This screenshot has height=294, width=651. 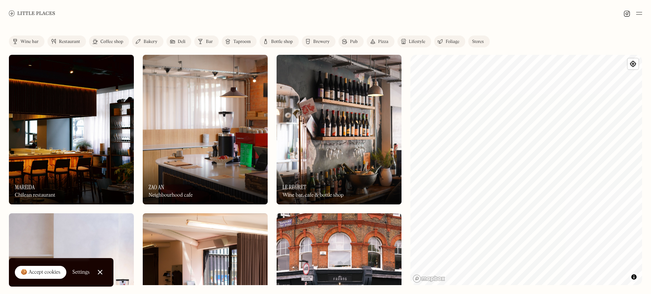 I want to click on div: Settings, so click(x=81, y=272).